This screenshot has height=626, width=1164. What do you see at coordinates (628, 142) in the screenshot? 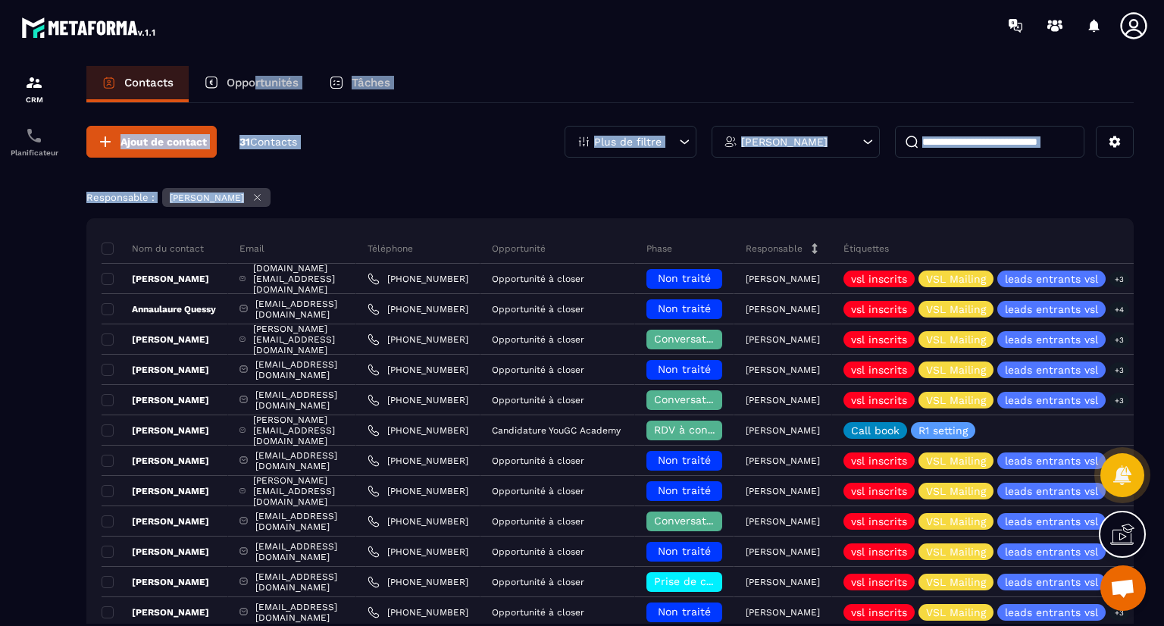
I see `p: Plus de filtre` at bounding box center [628, 142].